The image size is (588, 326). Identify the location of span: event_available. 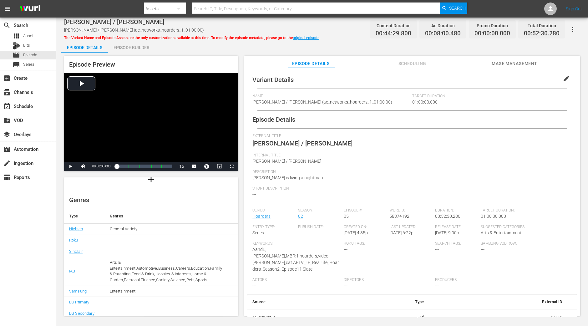
(7, 106).